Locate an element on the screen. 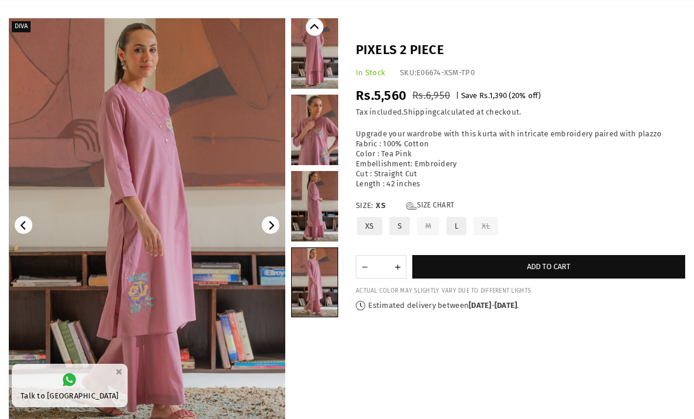 This screenshot has height=419, width=694. span: 20 is located at coordinates (516, 95).